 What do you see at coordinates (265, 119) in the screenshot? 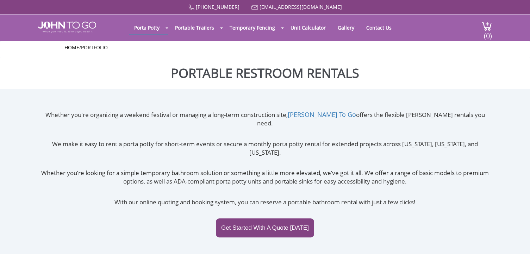
I see `p: Whether you're organizing a weekend festival or managing a long-term construction site, offers th...` at bounding box center [265, 119].